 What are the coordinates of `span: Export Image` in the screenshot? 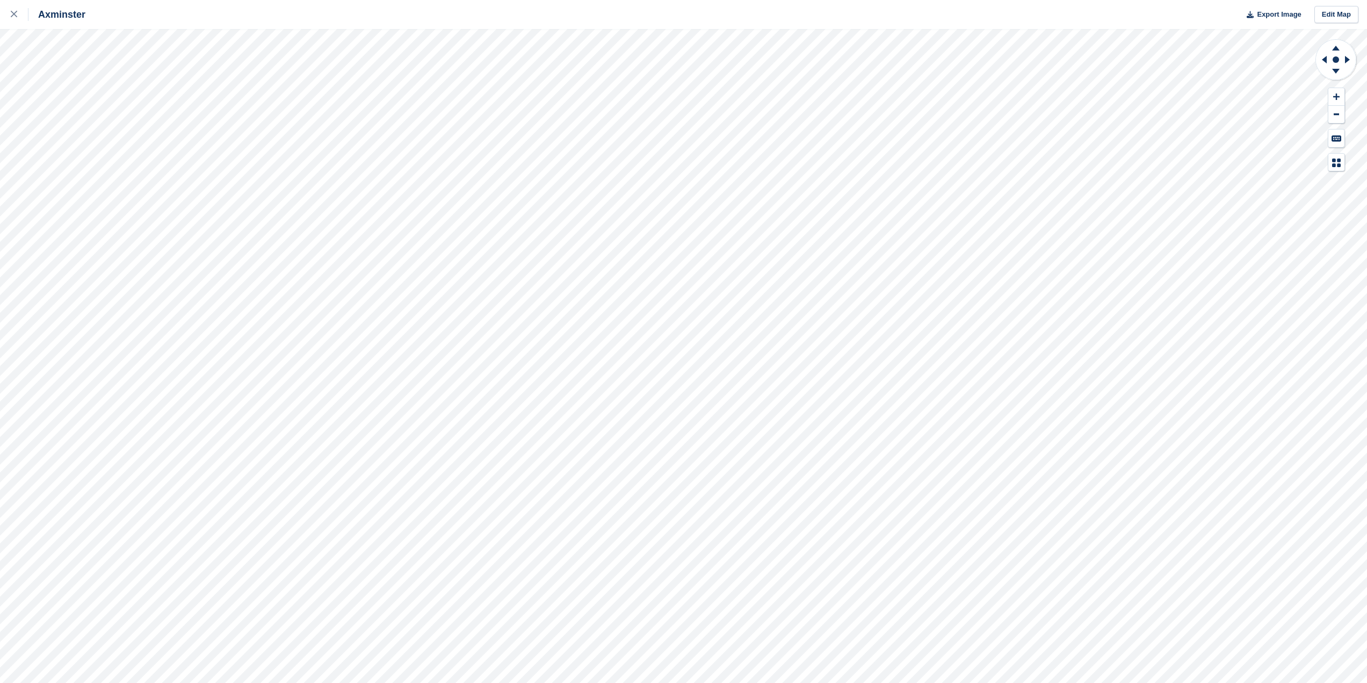 It's located at (1279, 15).